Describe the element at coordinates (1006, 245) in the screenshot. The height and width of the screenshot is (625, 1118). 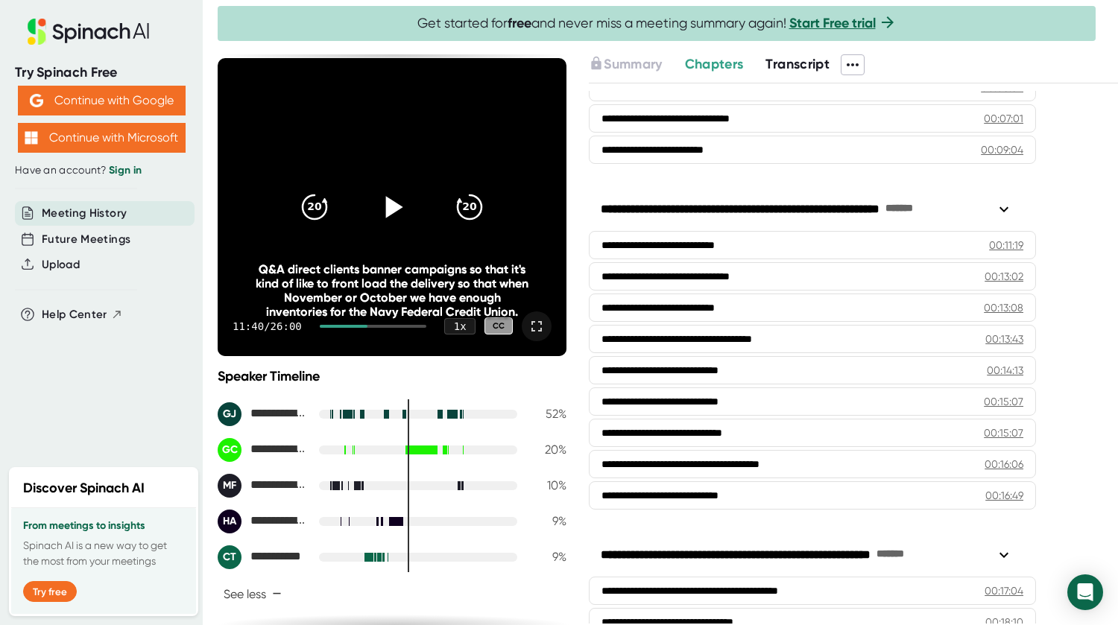
I see `div: 00:11:19` at that location.